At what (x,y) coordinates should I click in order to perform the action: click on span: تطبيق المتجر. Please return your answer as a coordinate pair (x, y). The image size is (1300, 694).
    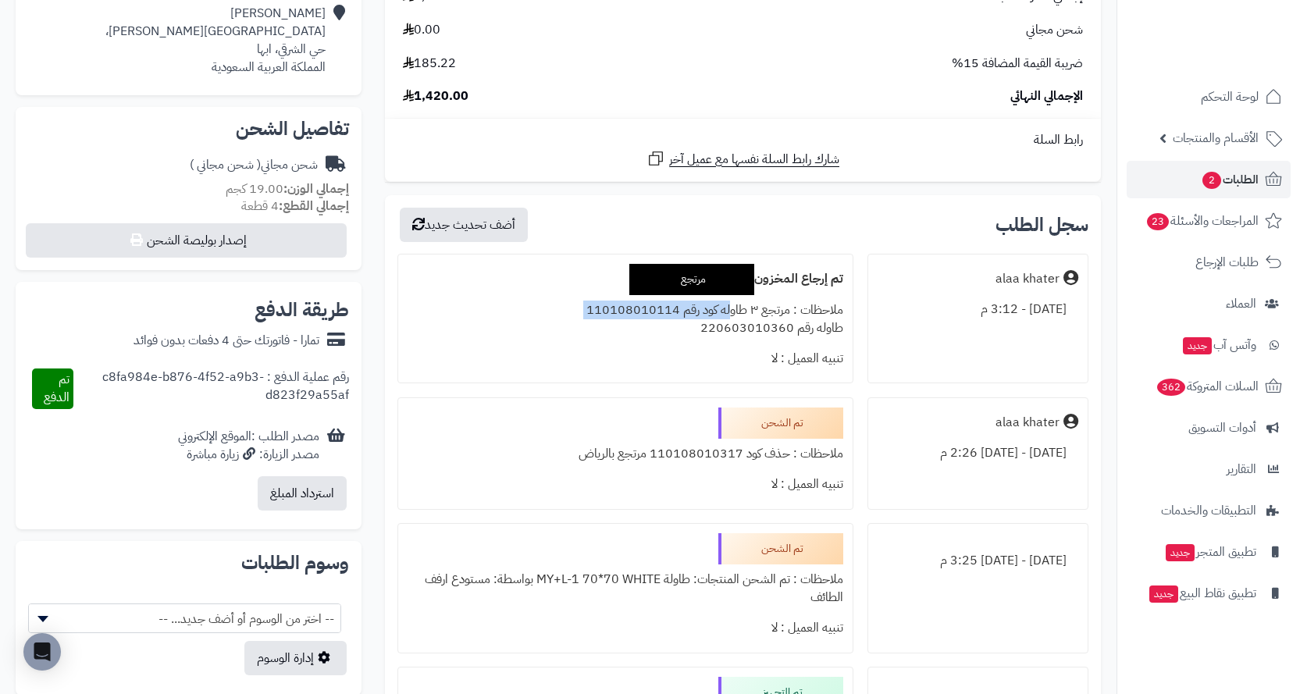
    Looking at the image, I should click on (1210, 552).